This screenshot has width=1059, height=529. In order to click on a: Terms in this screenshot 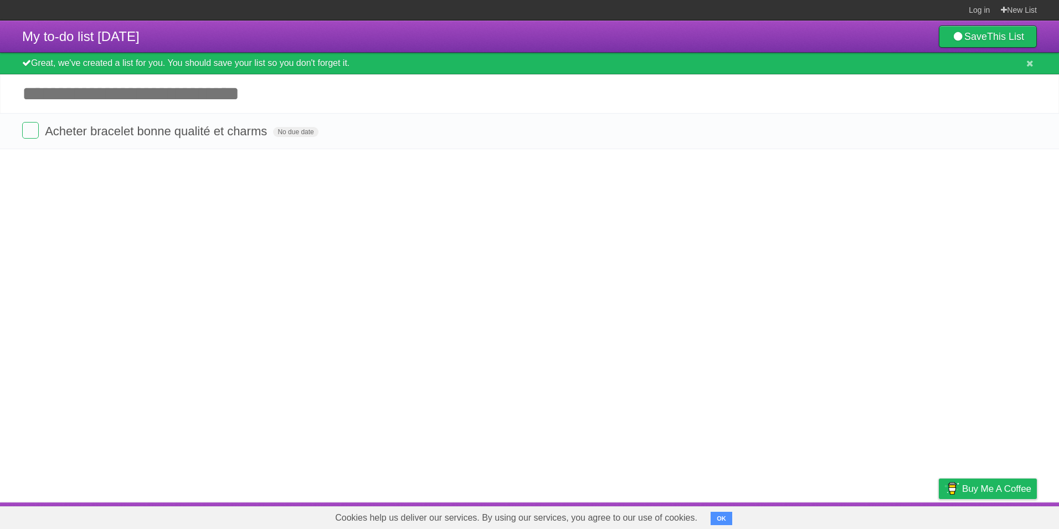, I will do `click(899, 515)`.